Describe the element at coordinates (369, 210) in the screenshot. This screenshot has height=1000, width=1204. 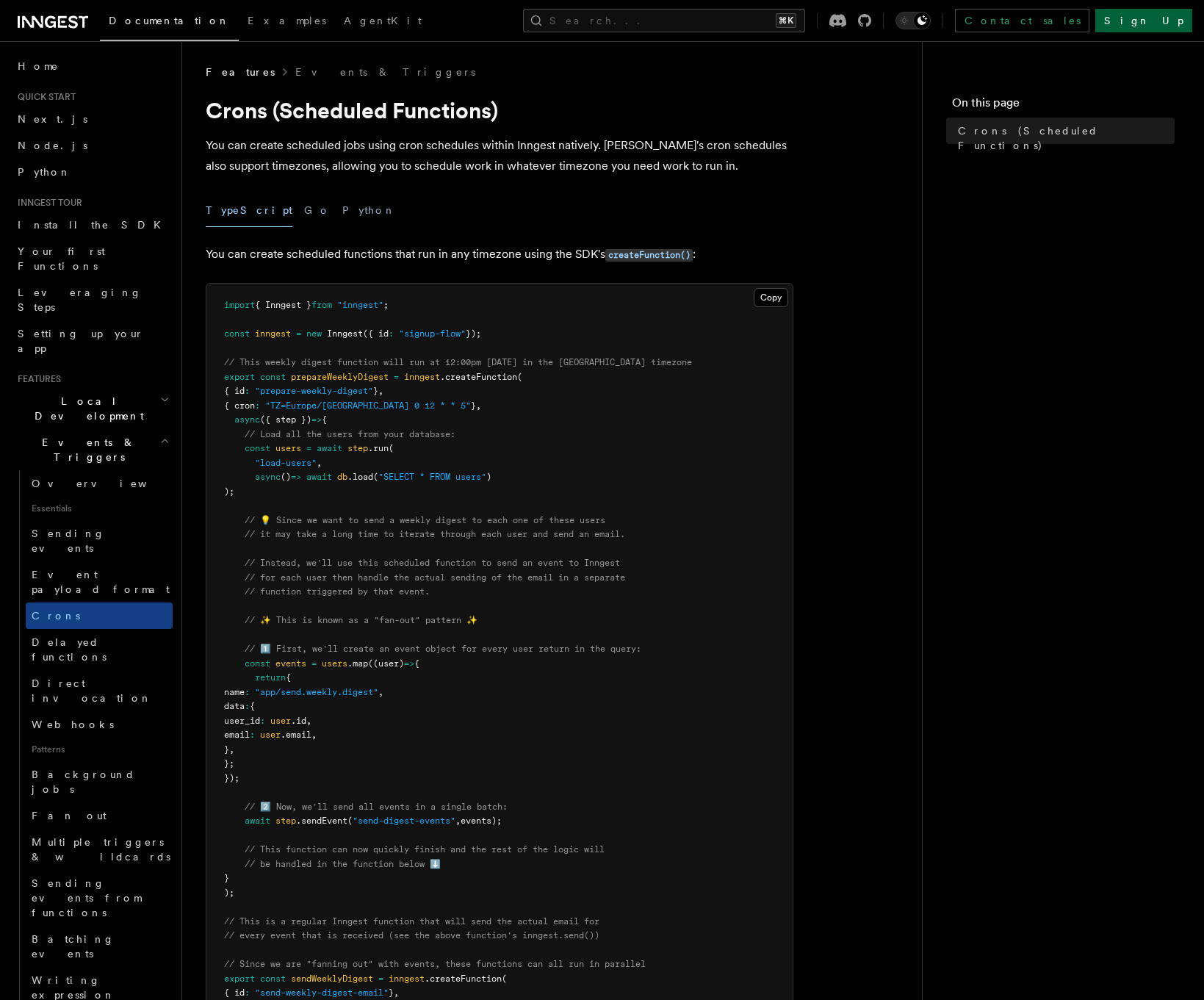
I see `button: Python` at that location.